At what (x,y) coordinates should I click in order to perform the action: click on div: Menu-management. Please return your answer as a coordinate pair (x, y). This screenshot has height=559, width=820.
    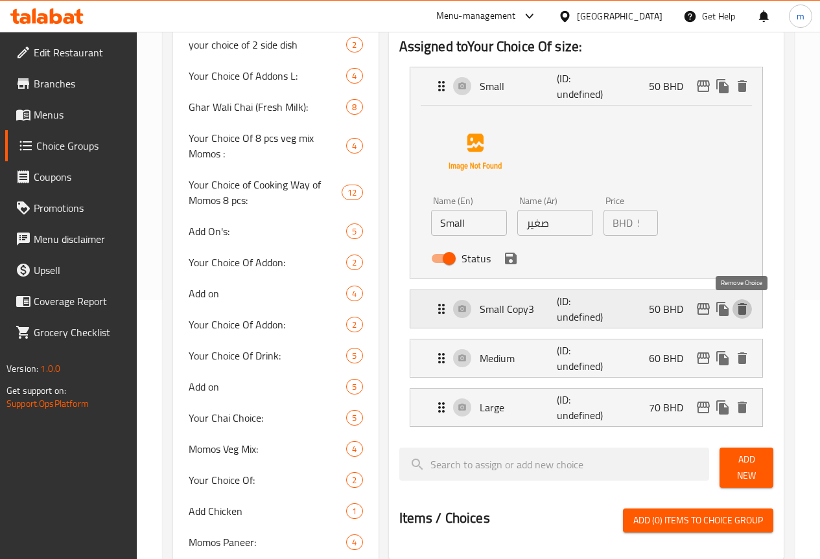
    Looking at the image, I should click on (476, 16).